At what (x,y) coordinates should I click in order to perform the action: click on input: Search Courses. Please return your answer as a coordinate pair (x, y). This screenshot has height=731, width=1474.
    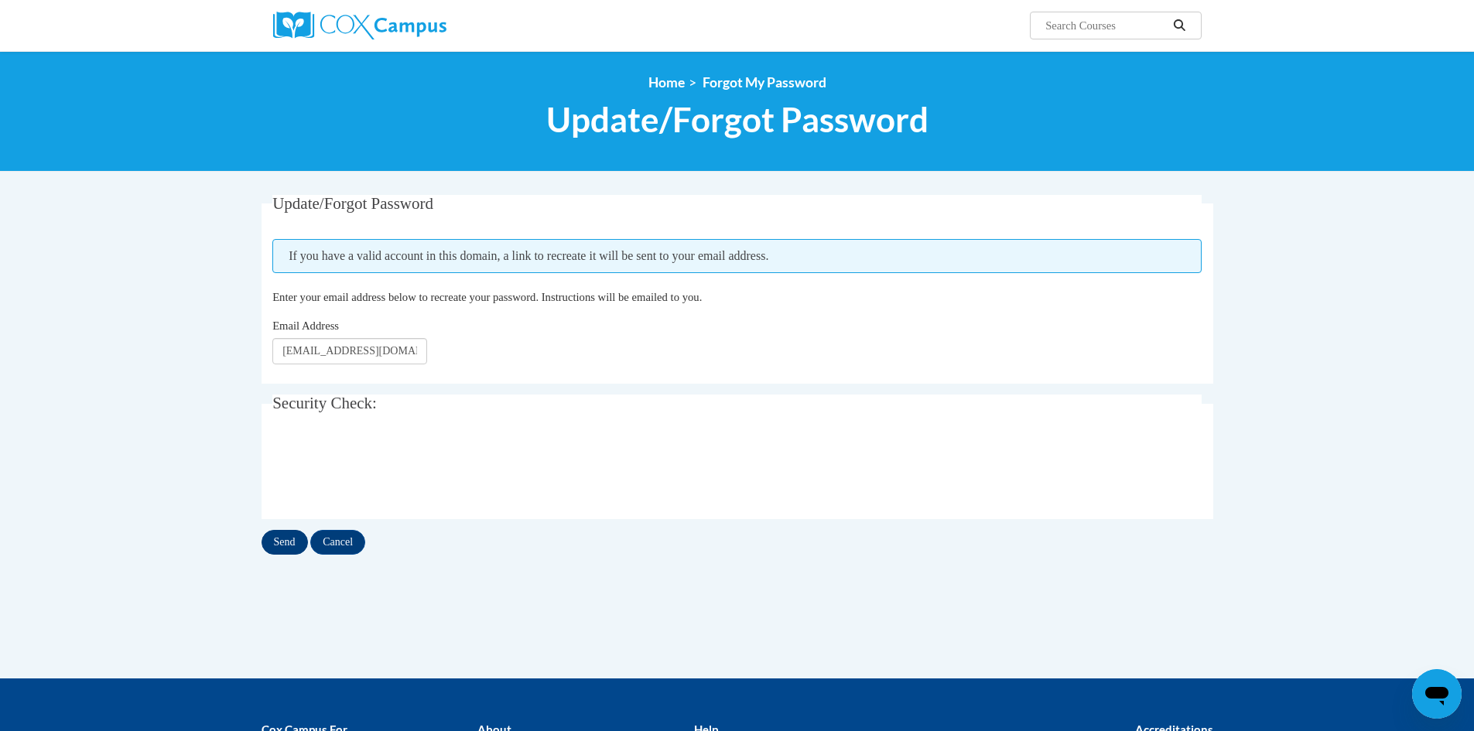
    Looking at the image, I should click on (1106, 26).